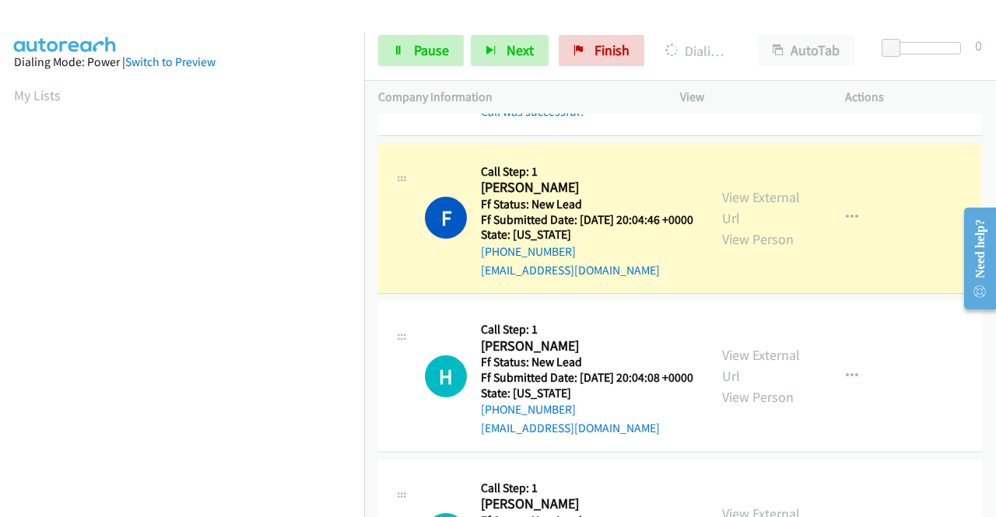 This screenshot has width=996, height=517. What do you see at coordinates (925, 48) in the screenshot?
I see `div: Delay between calls (in seconds)` at bounding box center [925, 48].